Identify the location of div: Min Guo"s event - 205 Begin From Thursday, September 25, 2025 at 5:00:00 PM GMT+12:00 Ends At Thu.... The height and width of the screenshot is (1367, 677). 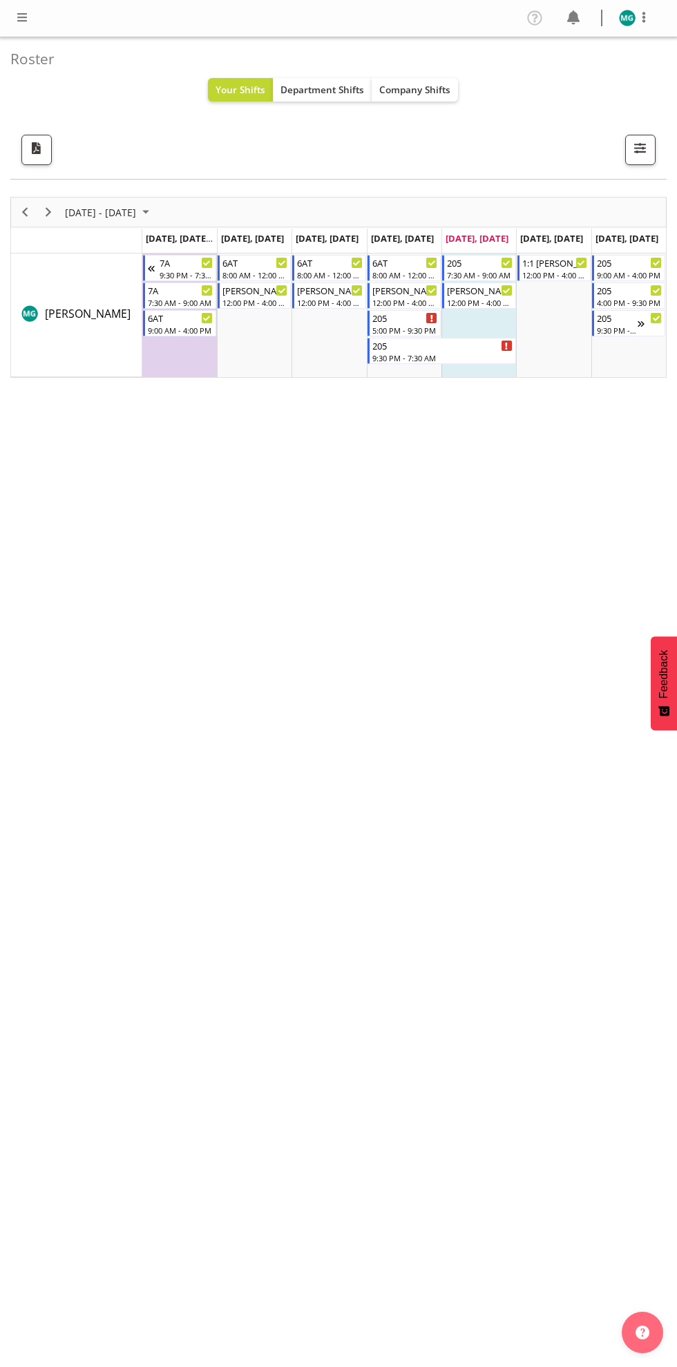
(404, 323).